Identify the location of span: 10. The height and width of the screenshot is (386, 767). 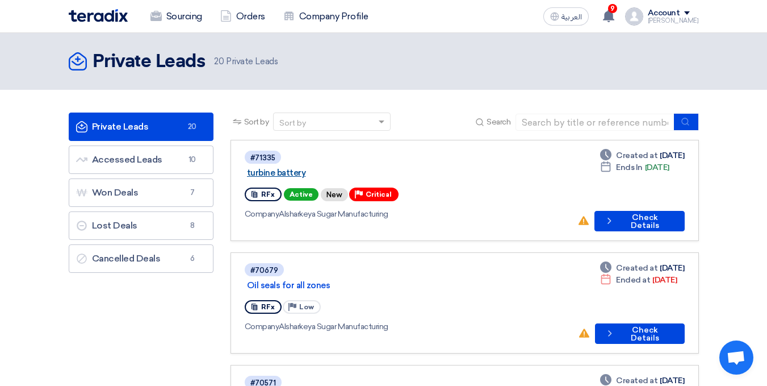
(192, 160).